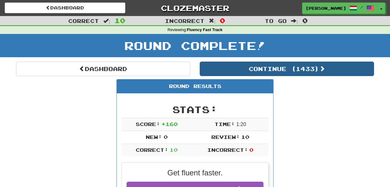  What do you see at coordinates (287, 69) in the screenshot?
I see `button: Continue (1433)` at bounding box center [287, 69].